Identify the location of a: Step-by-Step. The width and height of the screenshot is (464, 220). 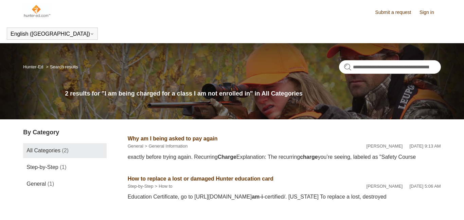
(141, 186).